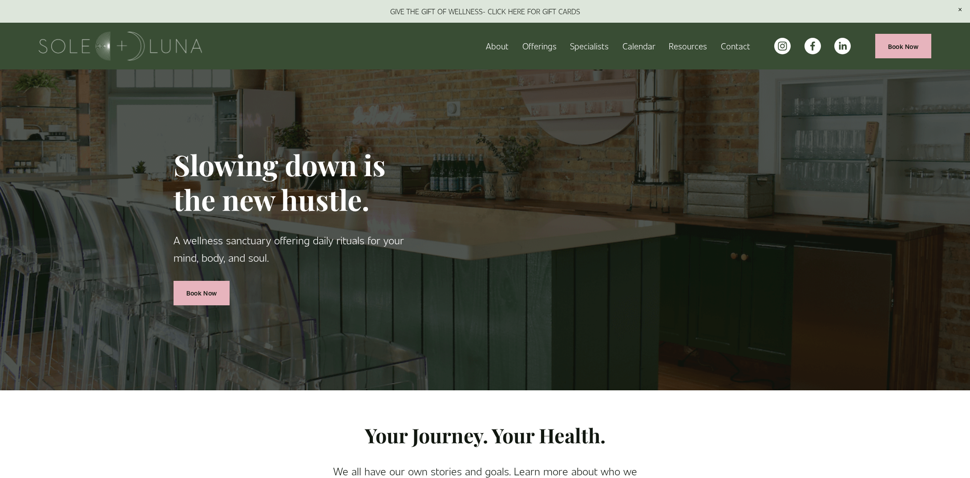 This screenshot has height=478, width=970. What do you see at coordinates (302, 182) in the screenshot?
I see `h1: Slowing down is the new hustle.` at bounding box center [302, 182].